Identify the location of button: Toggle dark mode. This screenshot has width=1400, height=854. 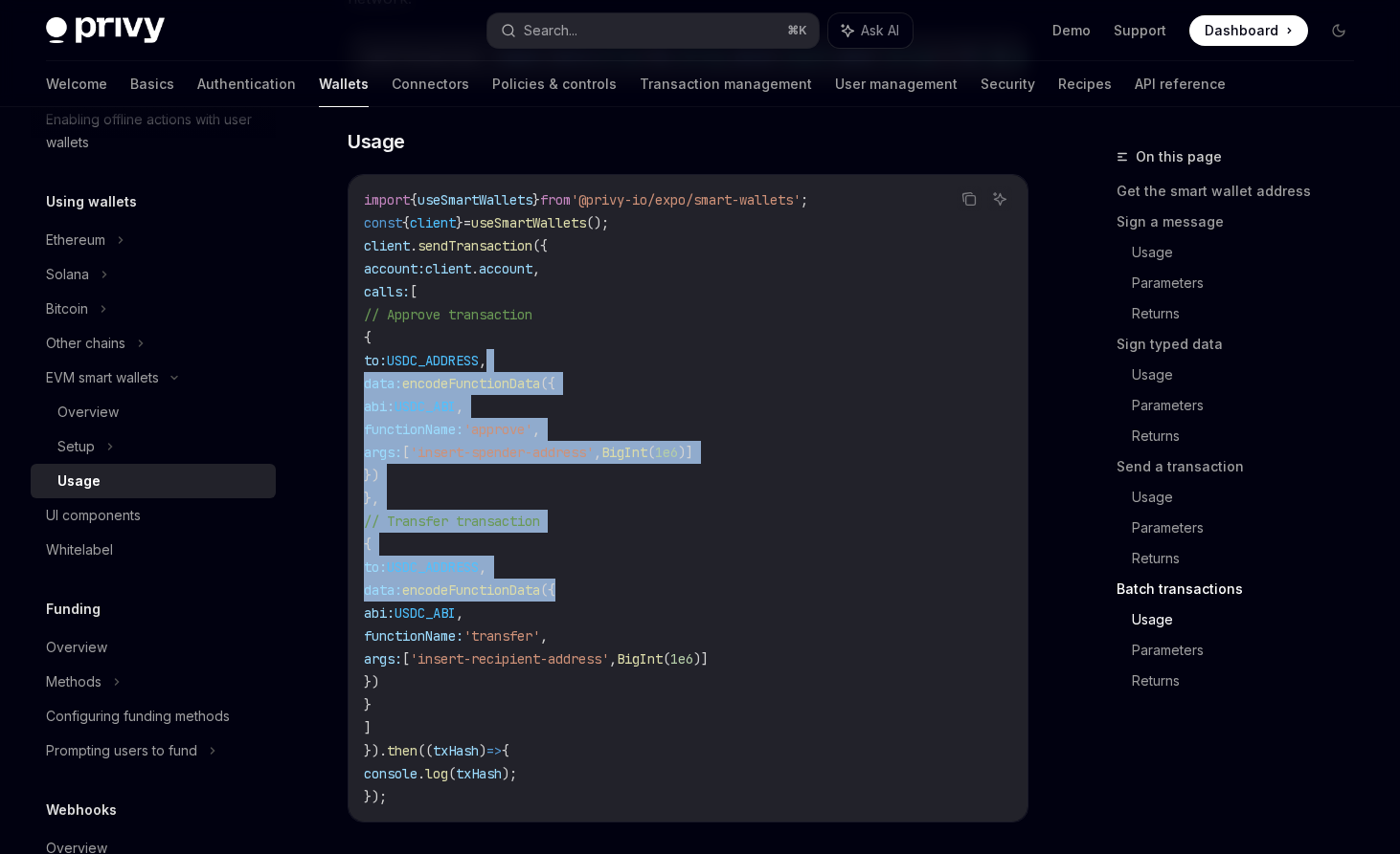
(1339, 31).